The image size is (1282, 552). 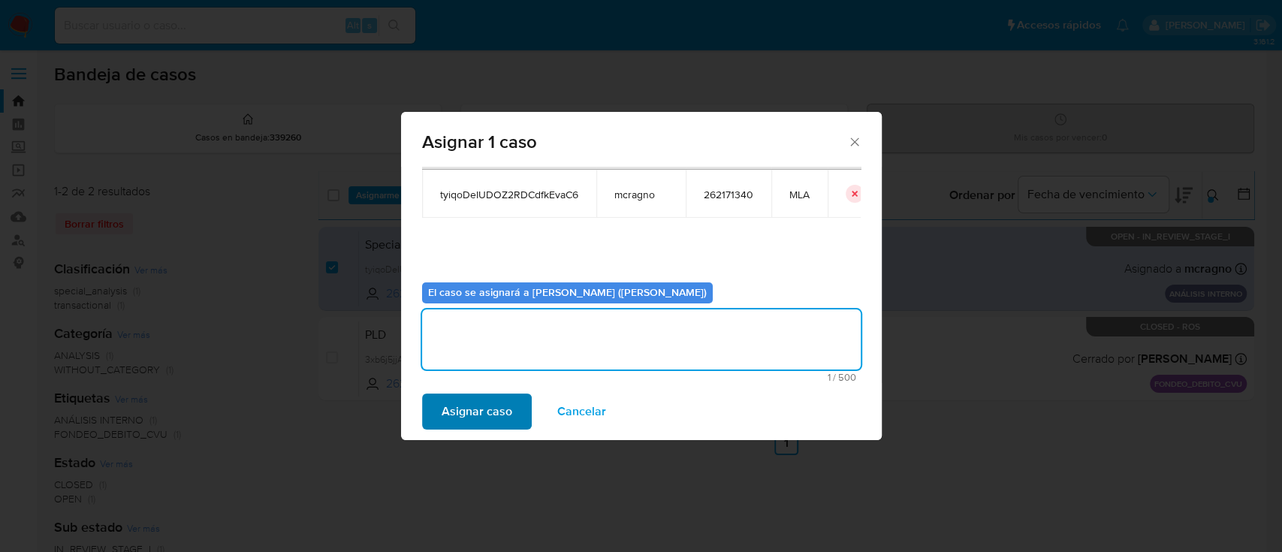 What do you see at coordinates (641, 276) in the screenshot?
I see `div: assign-modal` at bounding box center [641, 276].